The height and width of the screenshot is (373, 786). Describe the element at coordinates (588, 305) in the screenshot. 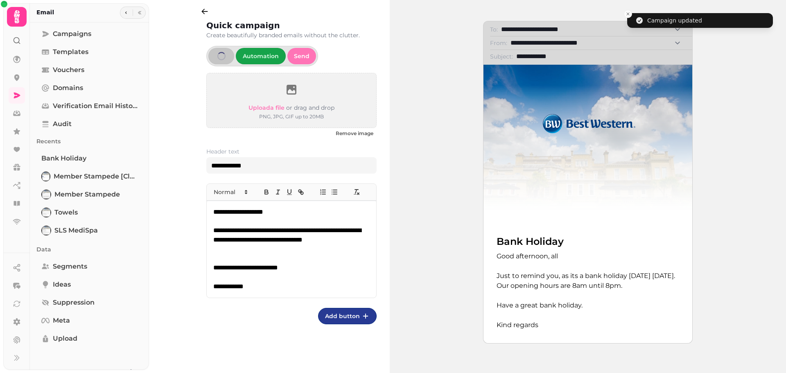

I see `p: Have a great bank holiday.` at that location.